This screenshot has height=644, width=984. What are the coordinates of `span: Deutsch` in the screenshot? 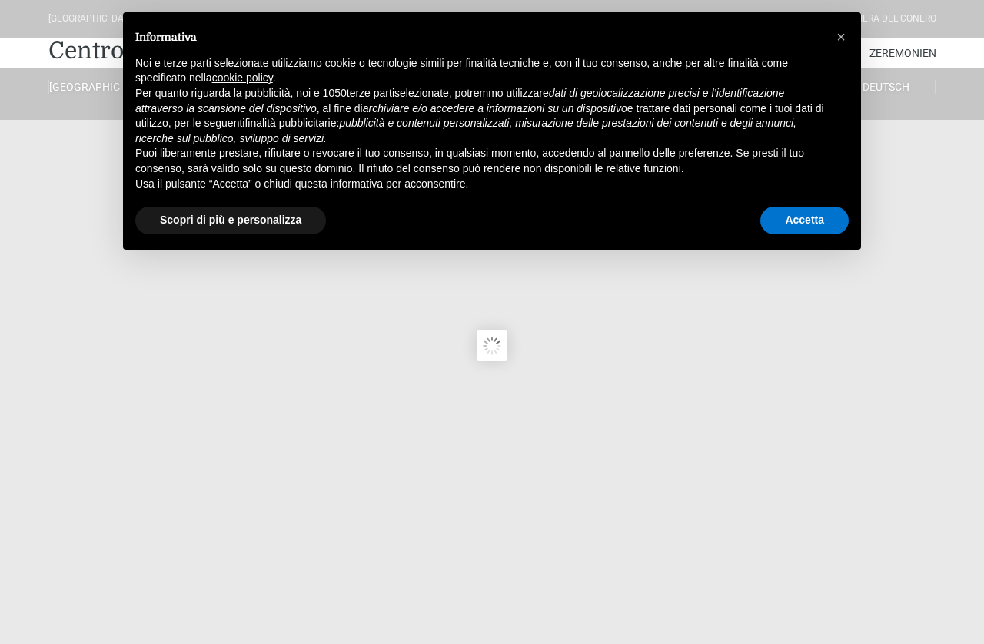 It's located at (885, 87).